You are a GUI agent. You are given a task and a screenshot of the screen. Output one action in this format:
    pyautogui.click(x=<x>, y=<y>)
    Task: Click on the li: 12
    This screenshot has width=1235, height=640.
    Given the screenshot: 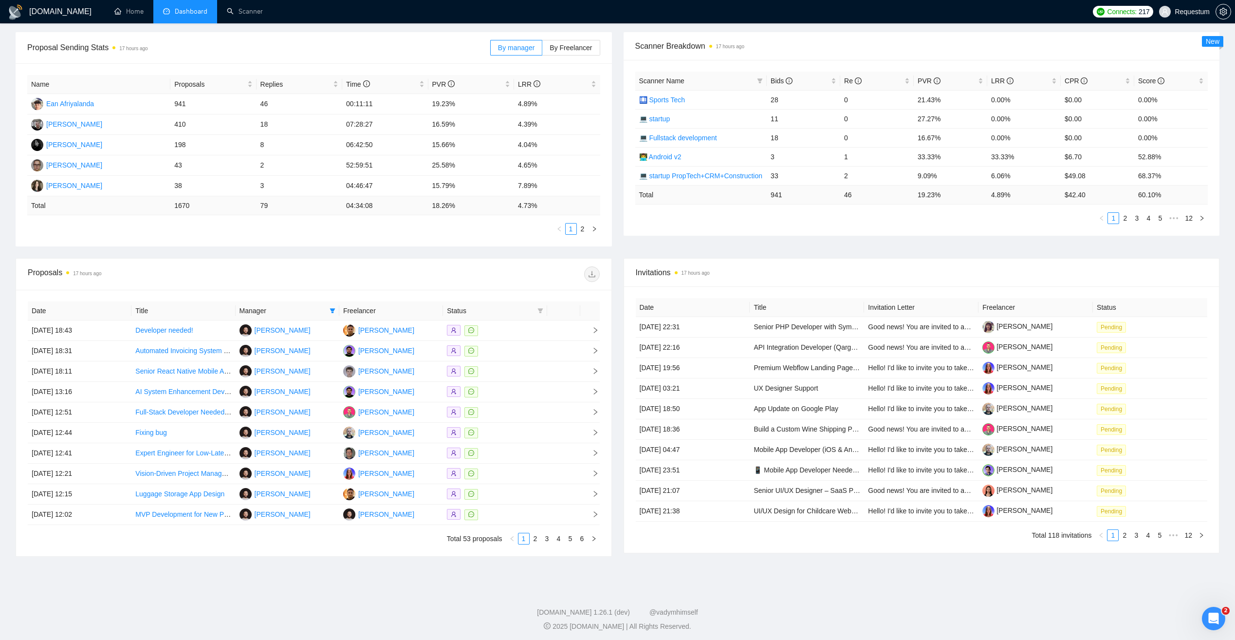 What is the action you would take?
    pyautogui.click(x=1188, y=535)
    